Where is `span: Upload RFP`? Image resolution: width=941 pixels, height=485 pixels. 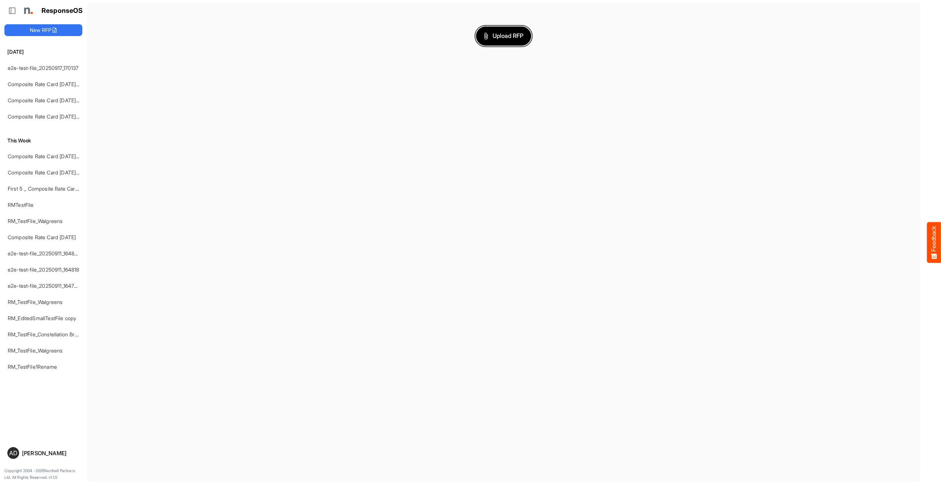 span: Upload RFP is located at coordinates (504, 36).